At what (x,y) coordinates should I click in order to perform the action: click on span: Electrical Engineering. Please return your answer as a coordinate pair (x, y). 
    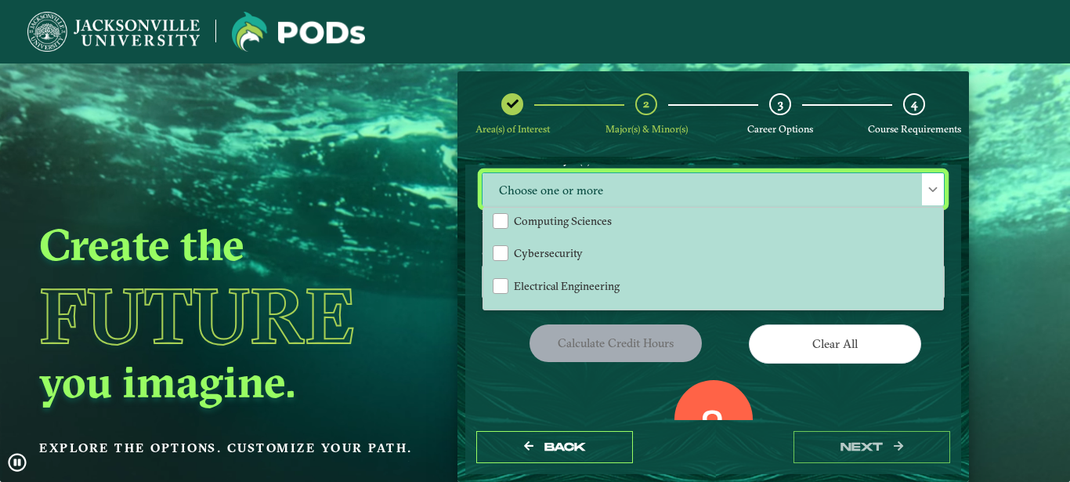
    Looking at the image, I should click on (566, 286).